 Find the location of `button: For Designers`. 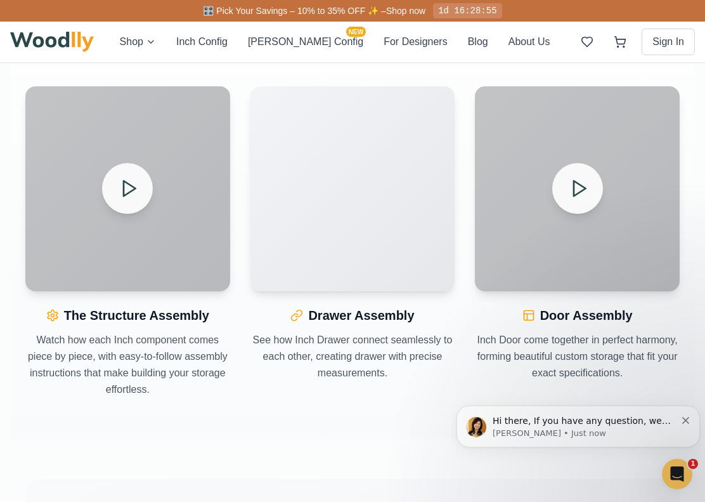

button: For Designers is located at coordinates (415, 42).